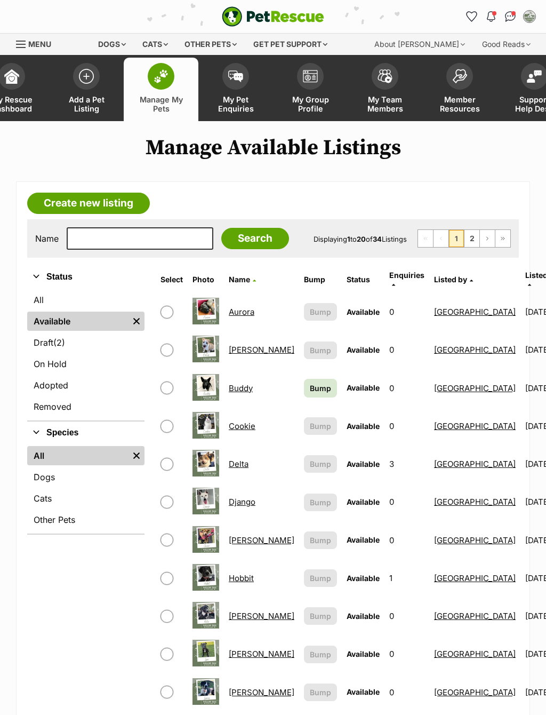 Image resolution: width=546 pixels, height=715 pixels. What do you see at coordinates (503, 238) in the screenshot?
I see `a: Last page` at bounding box center [503, 238].